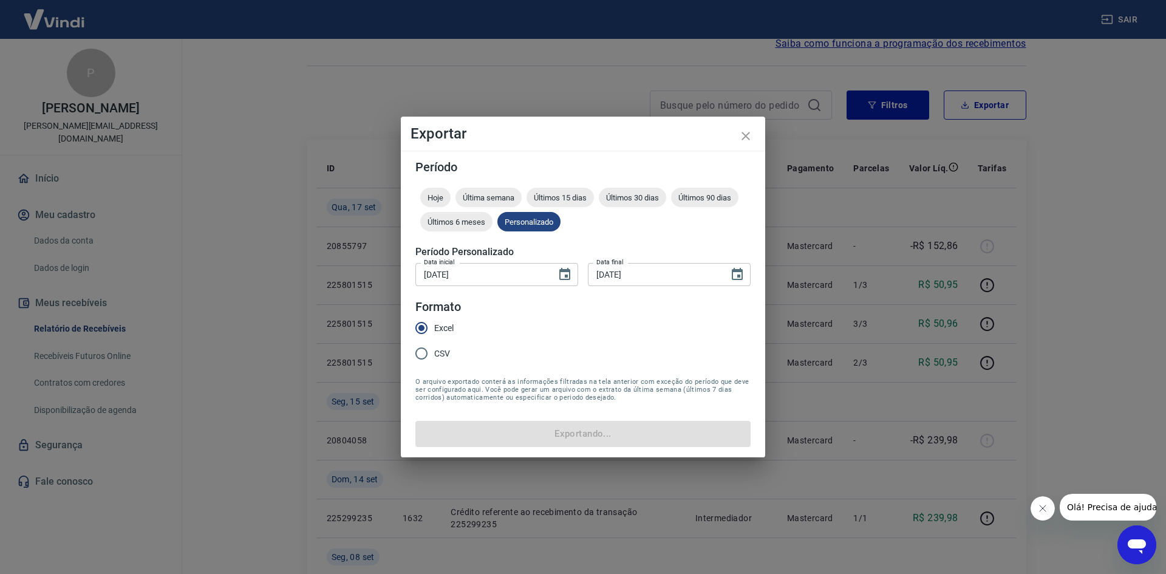 This screenshot has width=1166, height=574. I want to click on legend: Formato, so click(438, 307).